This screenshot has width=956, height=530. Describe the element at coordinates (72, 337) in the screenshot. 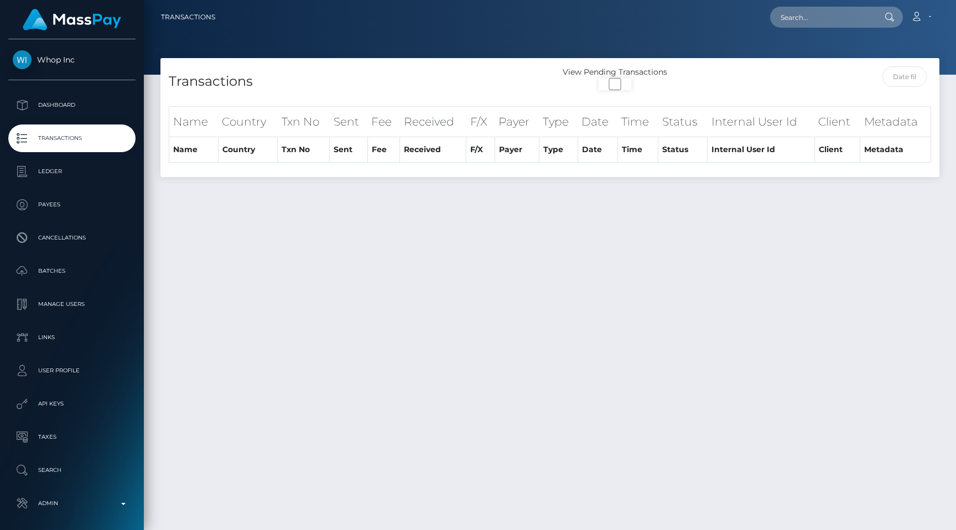

I see `p: Links` at that location.